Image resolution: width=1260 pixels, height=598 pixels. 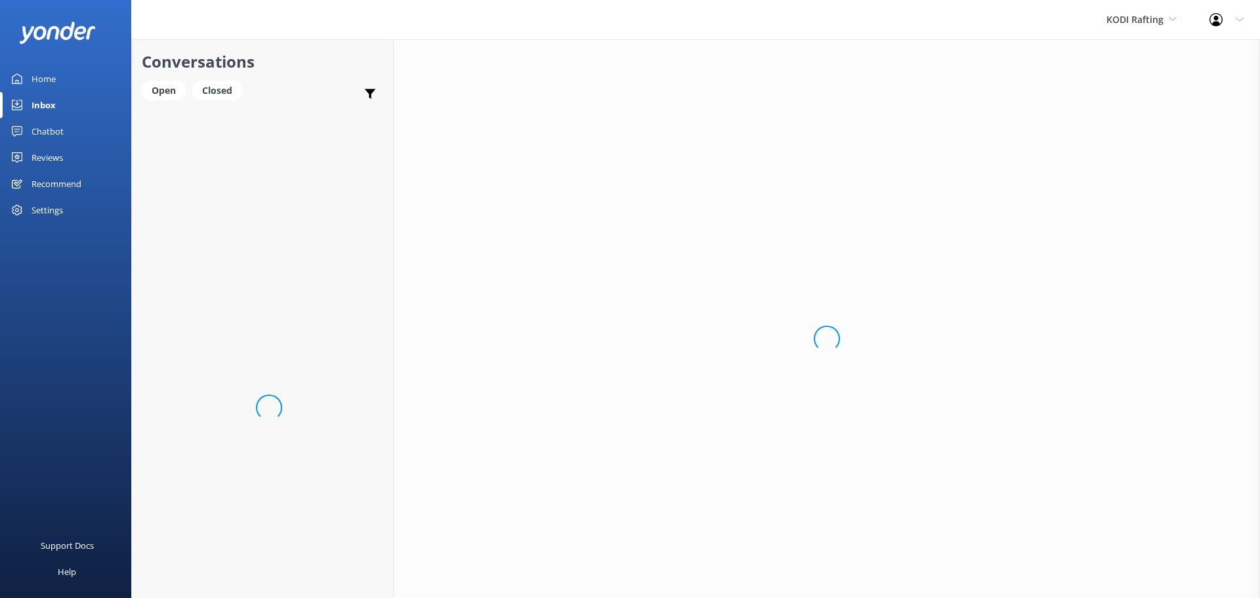 I want to click on div: Reviews, so click(x=47, y=157).